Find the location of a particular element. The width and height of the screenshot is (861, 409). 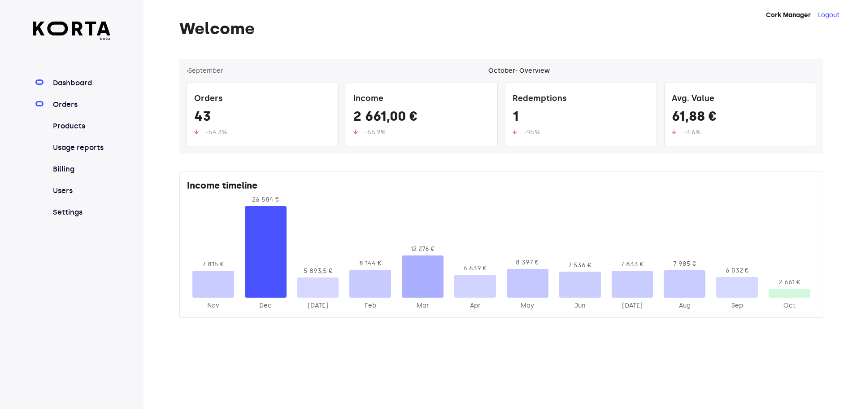

div: 2025-Aug is located at coordinates (685, 305).